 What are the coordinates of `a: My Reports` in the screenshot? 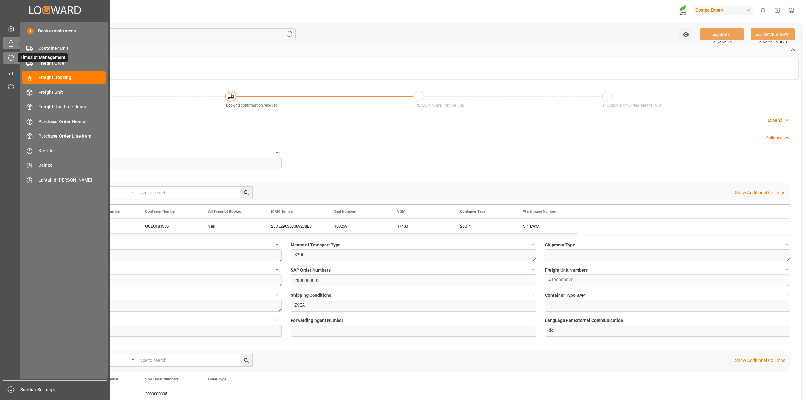 It's located at (55, 72).